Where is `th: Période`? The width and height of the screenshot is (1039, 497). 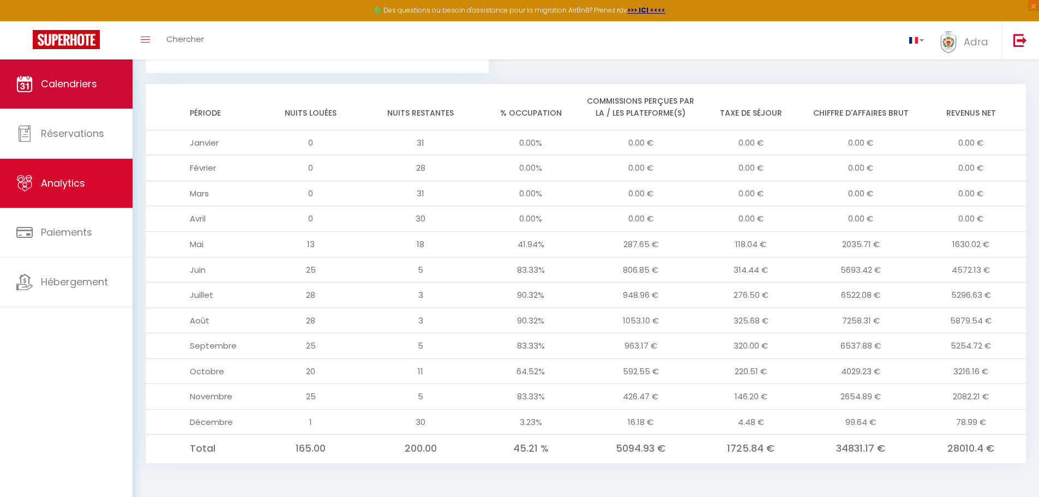 th: Période is located at coordinates (201, 107).